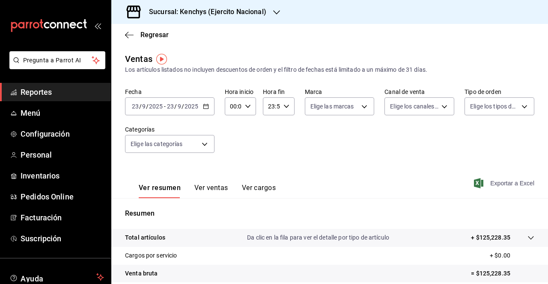  Describe the element at coordinates (56, 66) in the screenshot. I see `a: Pregunta a Parrot AI` at that location.